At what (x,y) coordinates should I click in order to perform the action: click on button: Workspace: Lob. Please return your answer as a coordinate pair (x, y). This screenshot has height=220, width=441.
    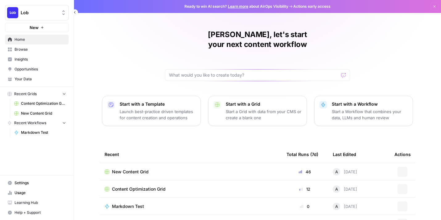
    Looking at the image, I should click on (37, 13).